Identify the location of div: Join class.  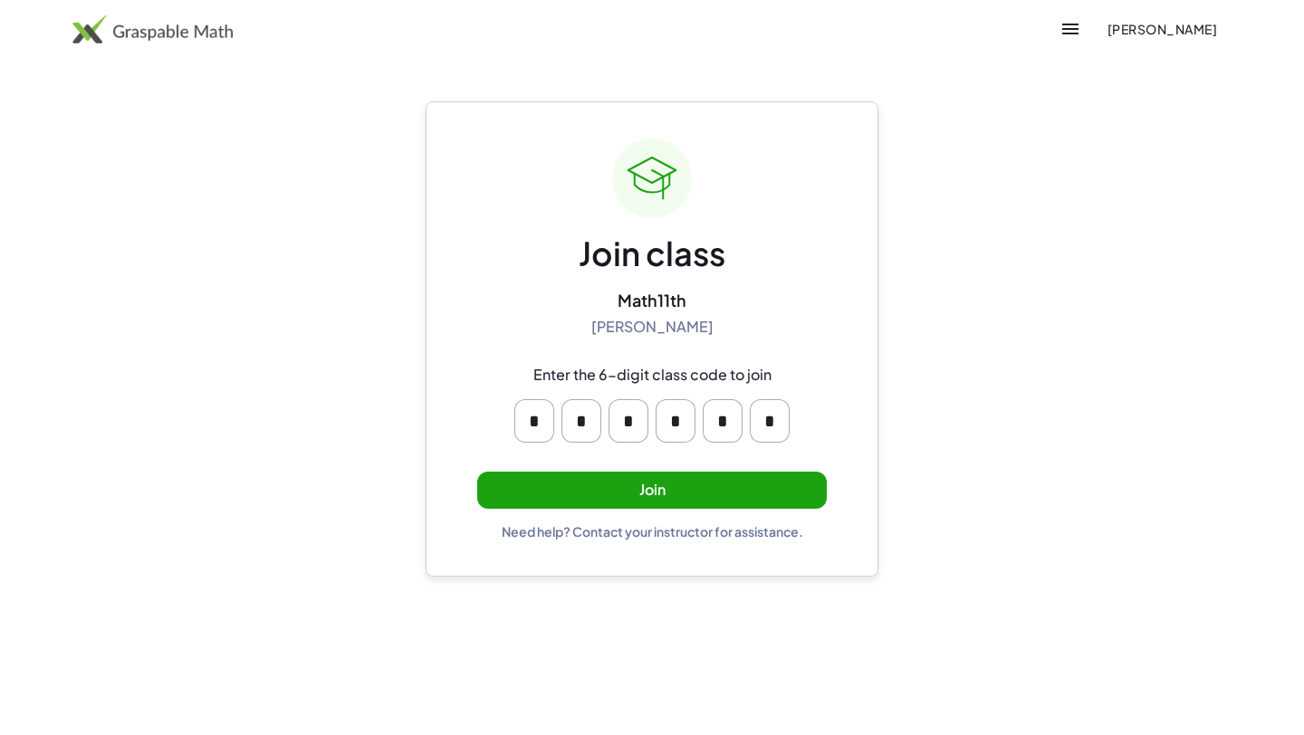
(652, 254).